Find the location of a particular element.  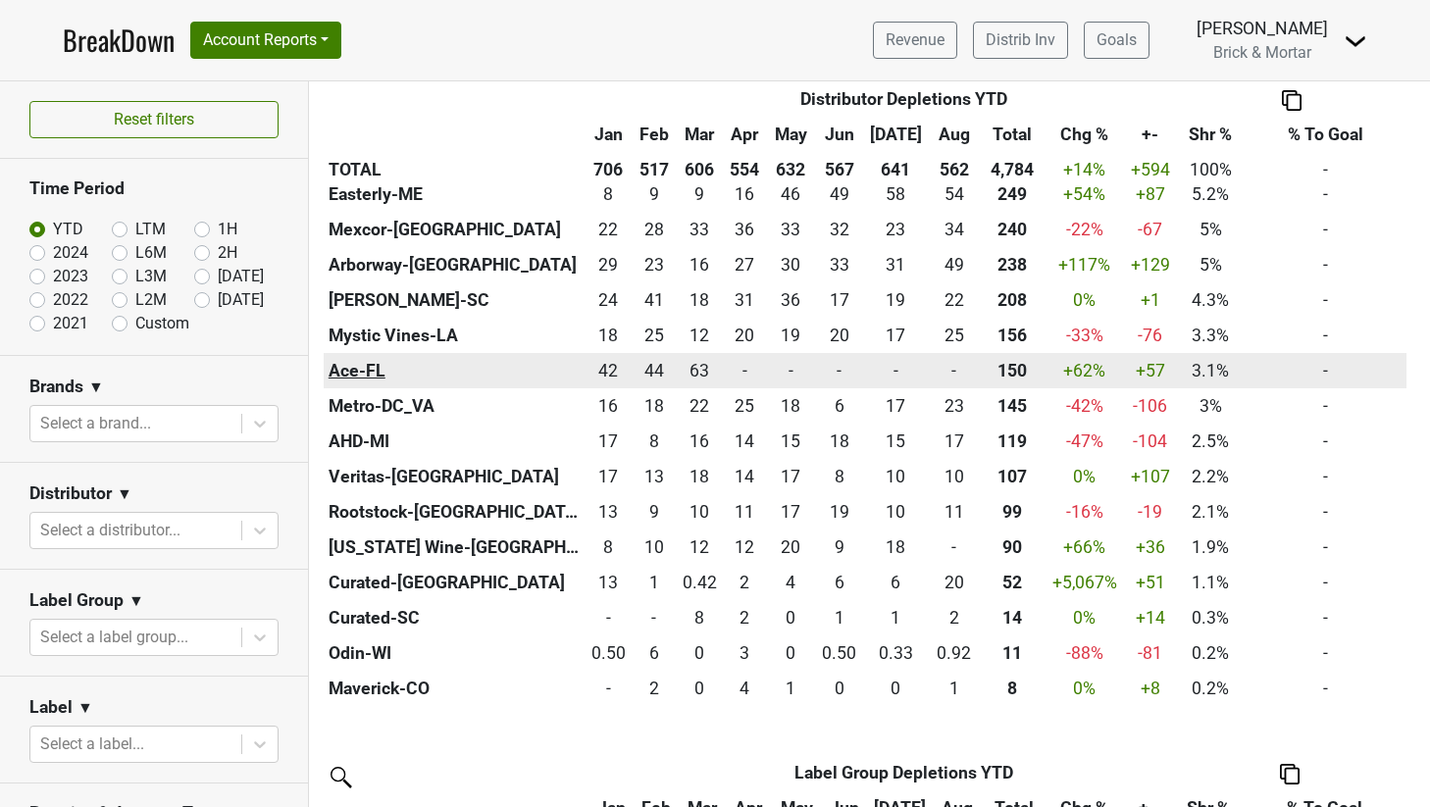

td: 32.88 is located at coordinates (699, 229).